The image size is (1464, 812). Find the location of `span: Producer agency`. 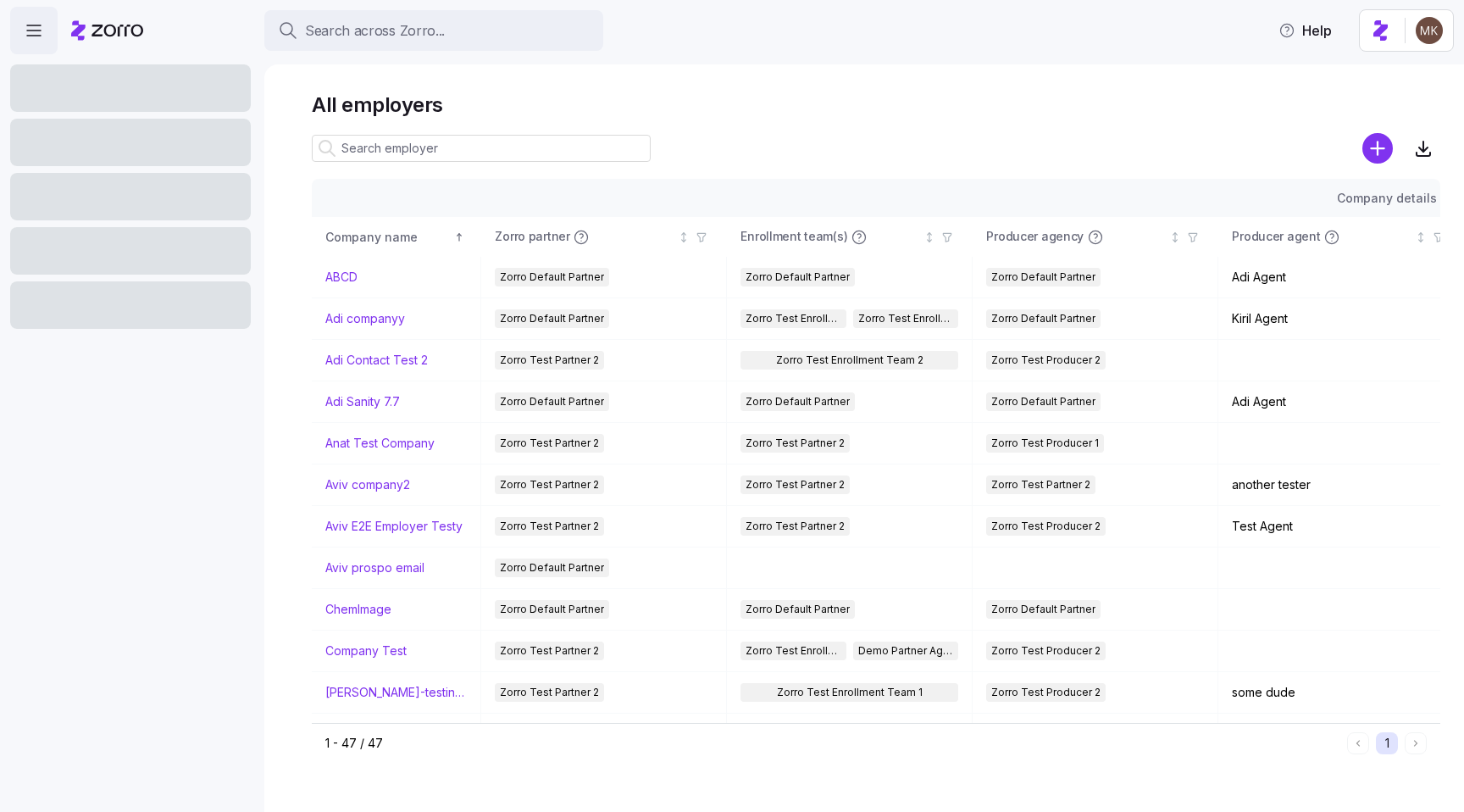

span: Producer agency is located at coordinates (1035, 237).